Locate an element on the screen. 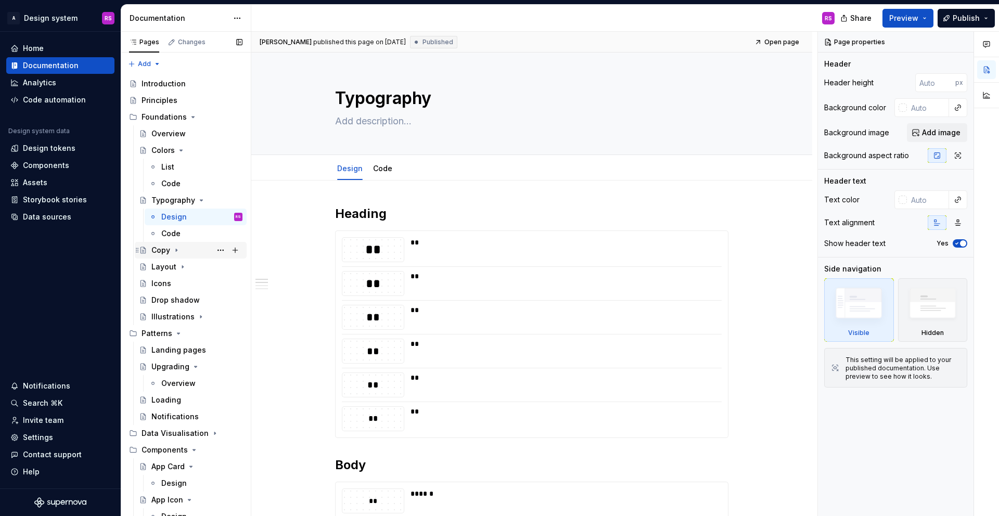 This screenshot has height=516, width=999. span: Published is located at coordinates (438, 42).